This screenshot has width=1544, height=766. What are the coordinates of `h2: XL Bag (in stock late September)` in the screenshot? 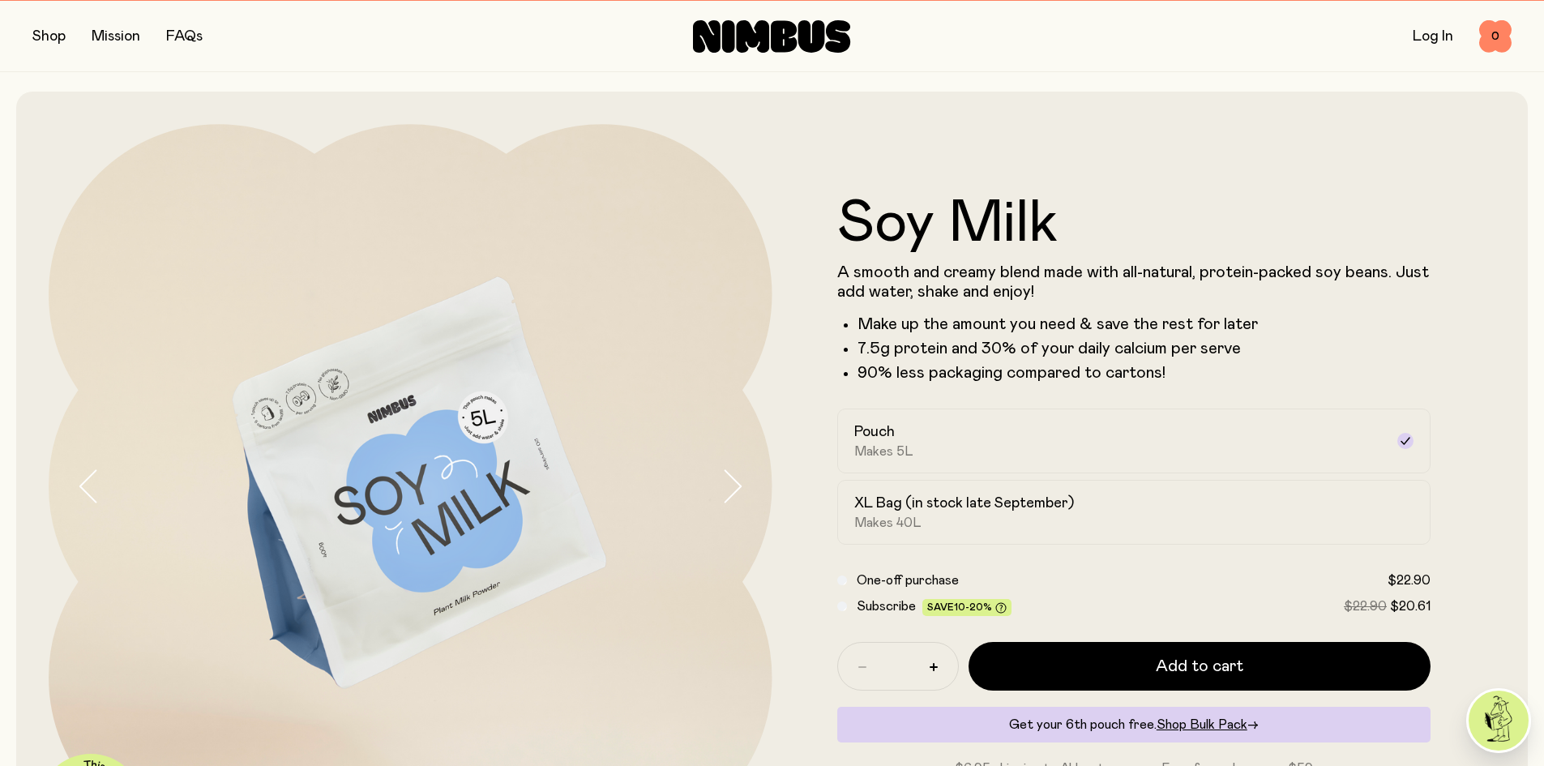 It's located at (964, 503).